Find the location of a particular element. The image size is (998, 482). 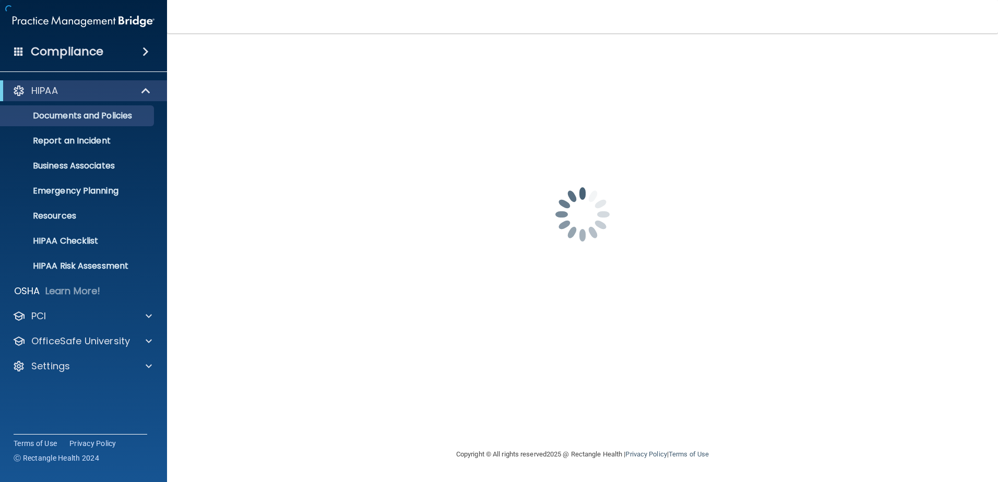

p: Business Associates is located at coordinates (78, 166).